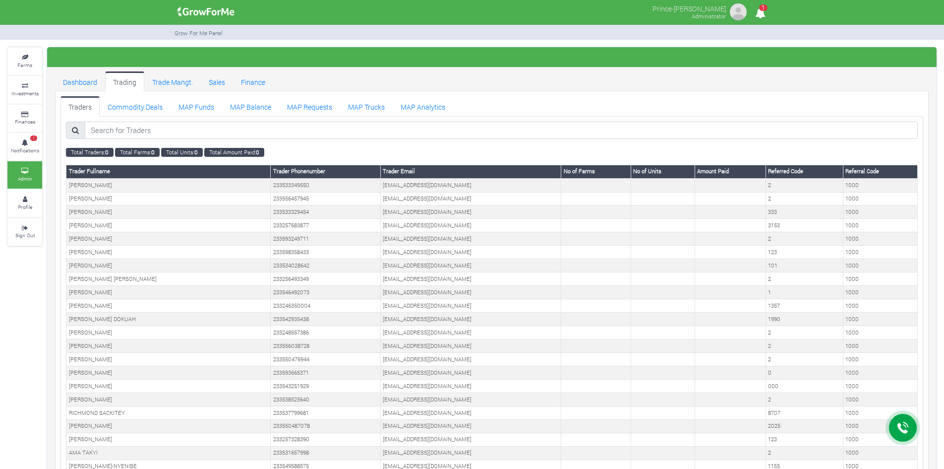  What do you see at coordinates (25, 61) in the screenshot?
I see `a: Farms` at bounding box center [25, 61].